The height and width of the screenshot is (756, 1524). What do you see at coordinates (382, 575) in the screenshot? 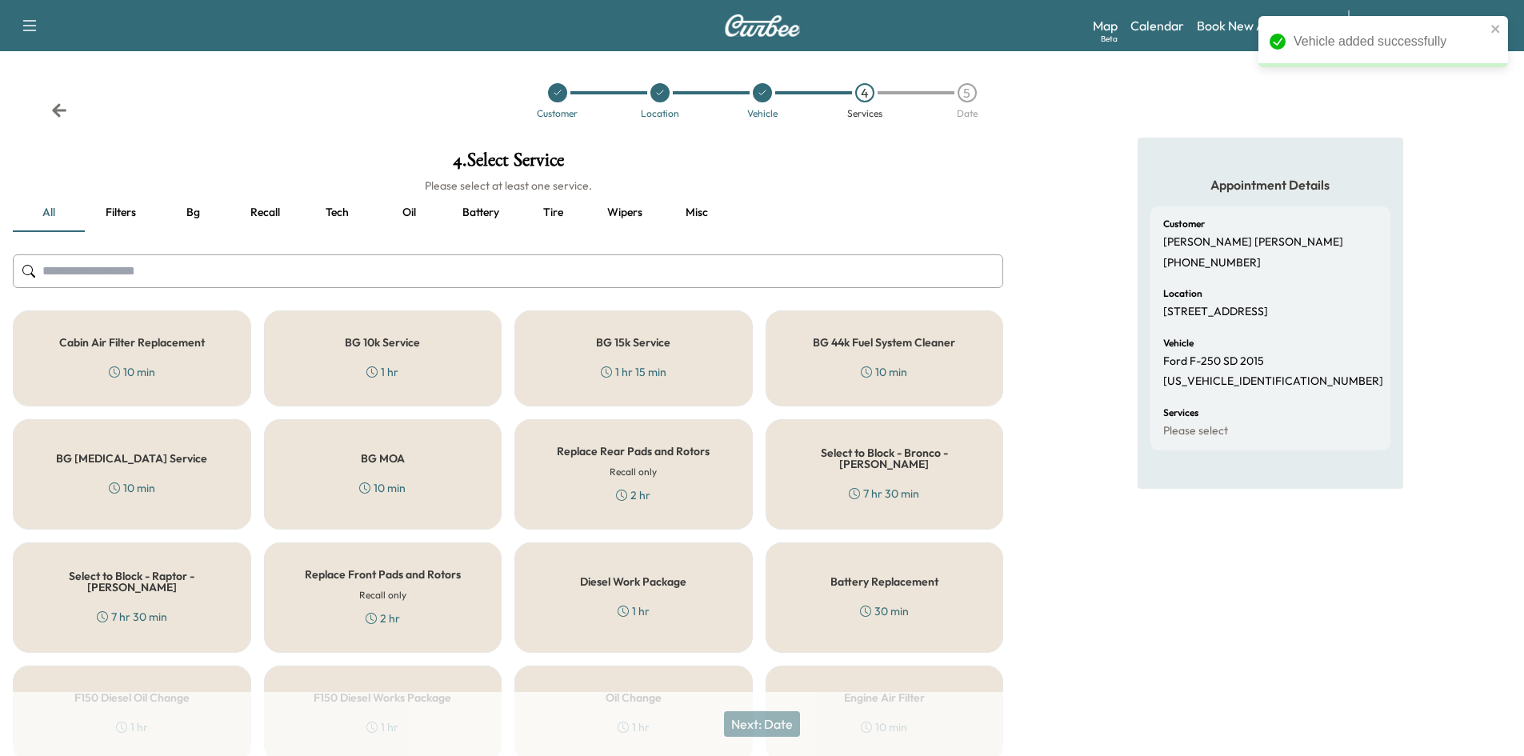
I see `h5: Replace Front Pads and Rotors` at bounding box center [382, 575].